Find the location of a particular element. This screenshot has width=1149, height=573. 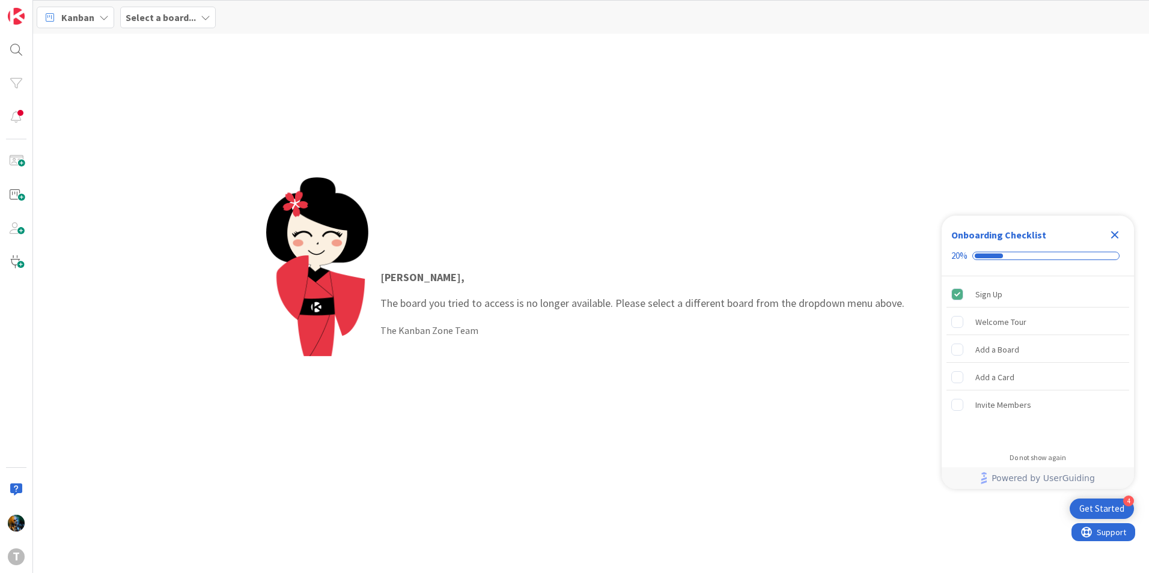

div: Welcome Tour is located at coordinates (1000, 322).